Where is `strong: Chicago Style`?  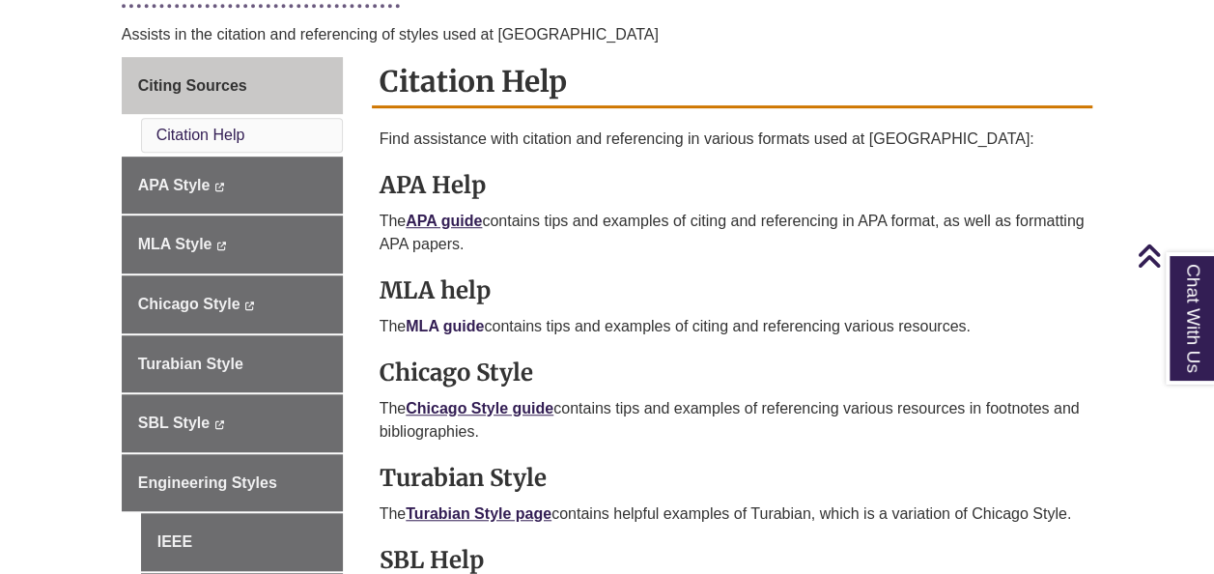 strong: Chicago Style is located at coordinates (456, 372).